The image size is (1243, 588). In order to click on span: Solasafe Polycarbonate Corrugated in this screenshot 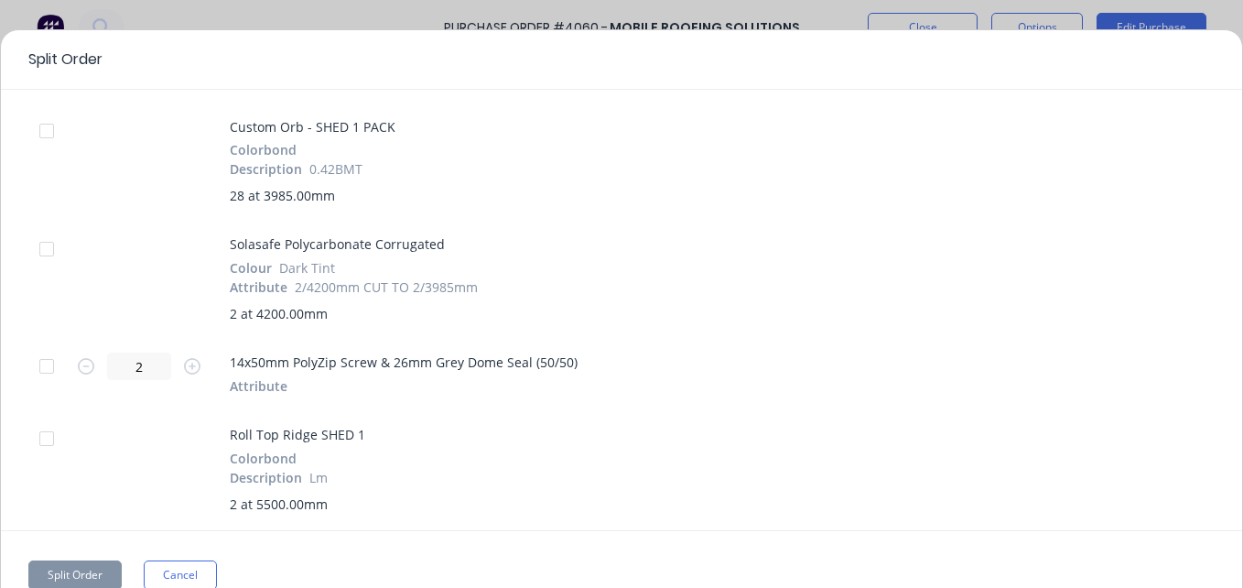, I will do `click(337, 243)`.